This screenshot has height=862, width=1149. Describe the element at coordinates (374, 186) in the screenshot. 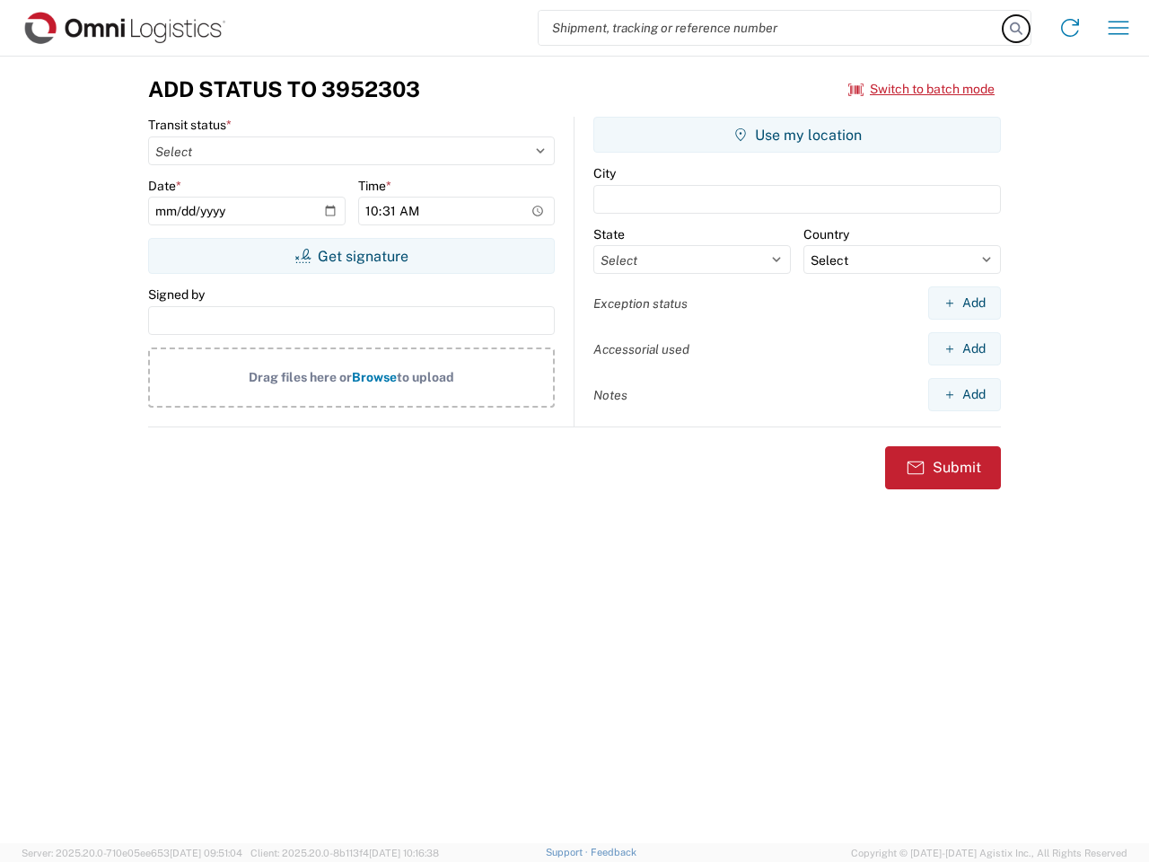

I see `label: Time` at that location.